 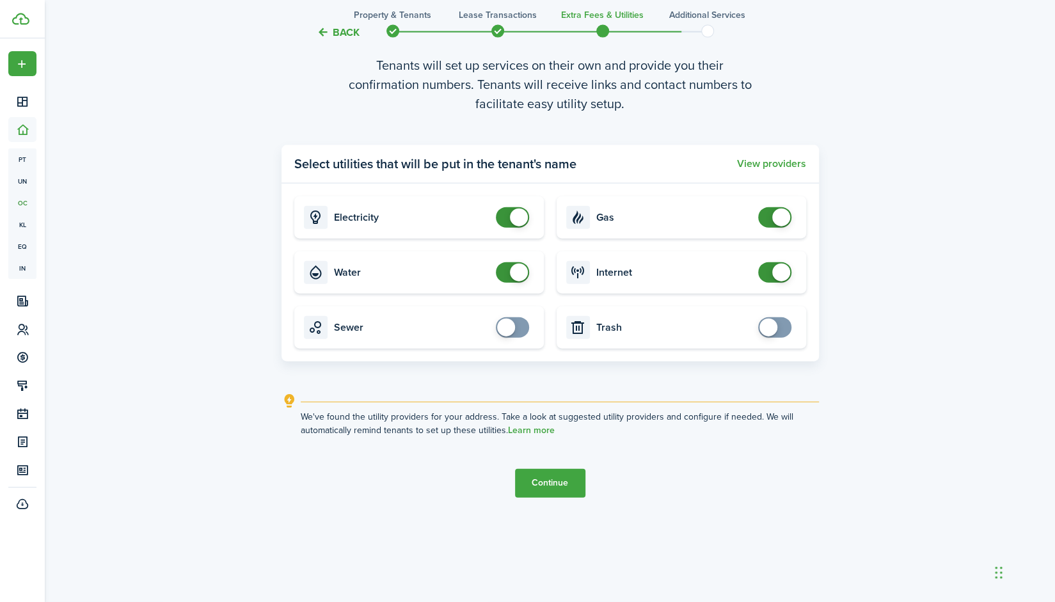 What do you see at coordinates (22, 246) in the screenshot?
I see `a: eq` at bounding box center [22, 246].